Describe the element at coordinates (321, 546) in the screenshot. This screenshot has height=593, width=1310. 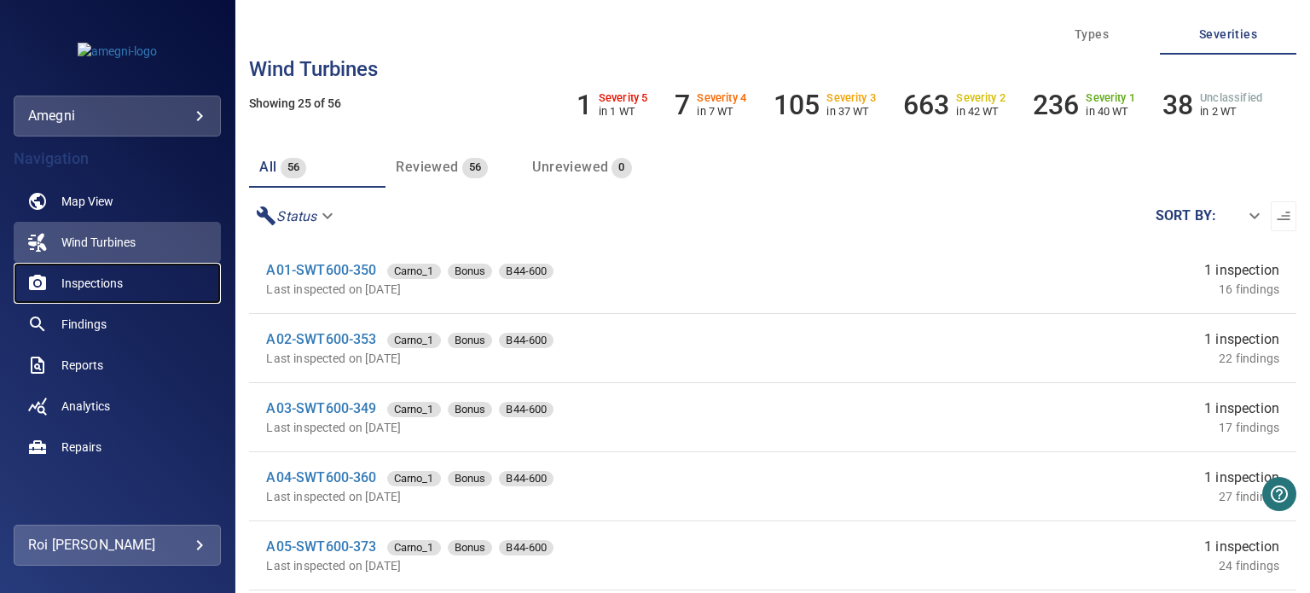
I see `a: A05-SWT600-373` at that location.